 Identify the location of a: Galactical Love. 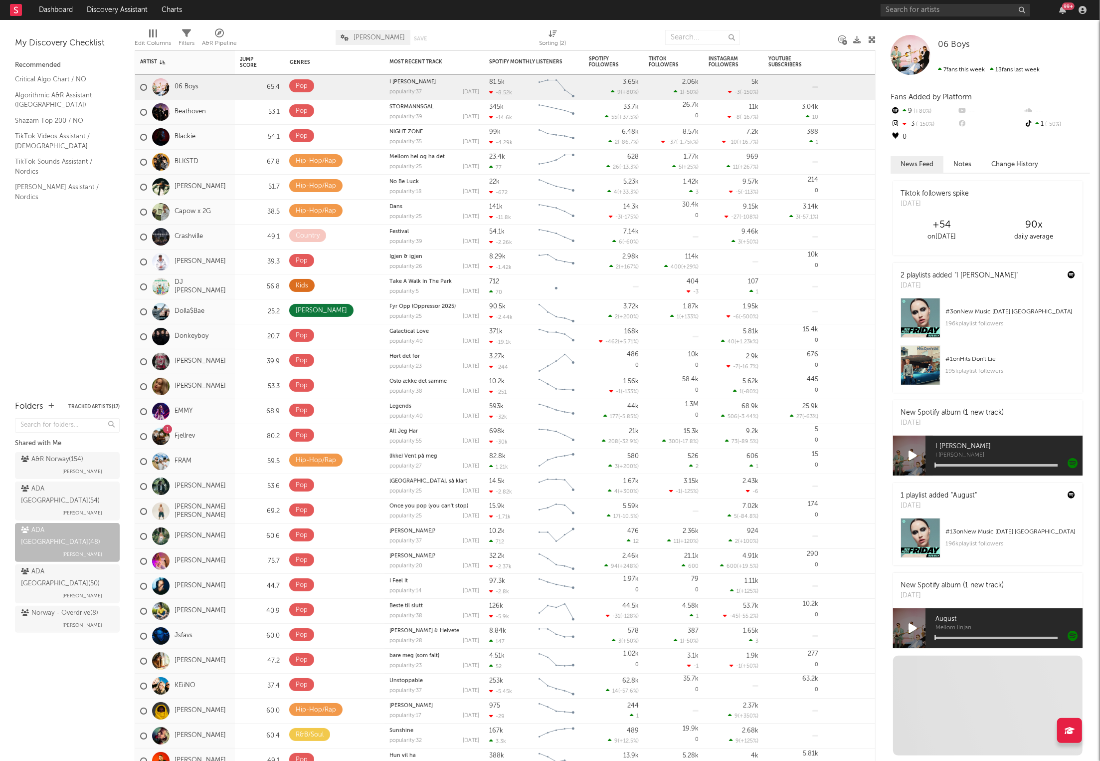
(409, 331).